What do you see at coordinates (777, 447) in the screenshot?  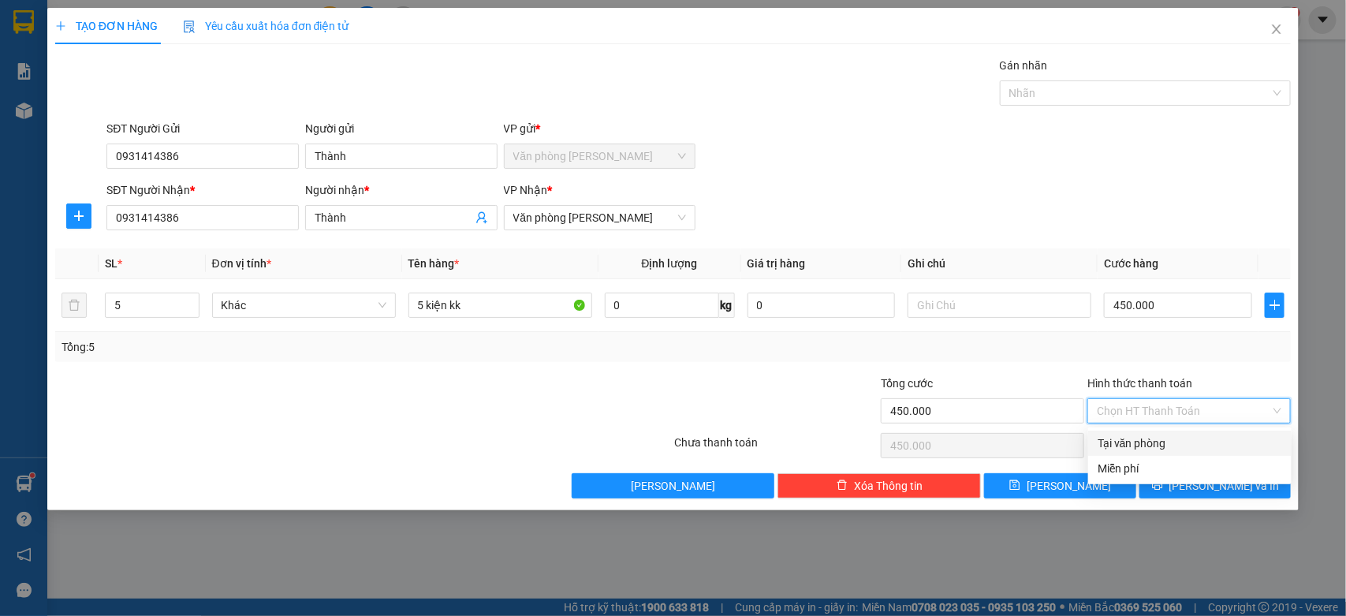 I see `div: Chưa thanh toán` at bounding box center [777, 447].